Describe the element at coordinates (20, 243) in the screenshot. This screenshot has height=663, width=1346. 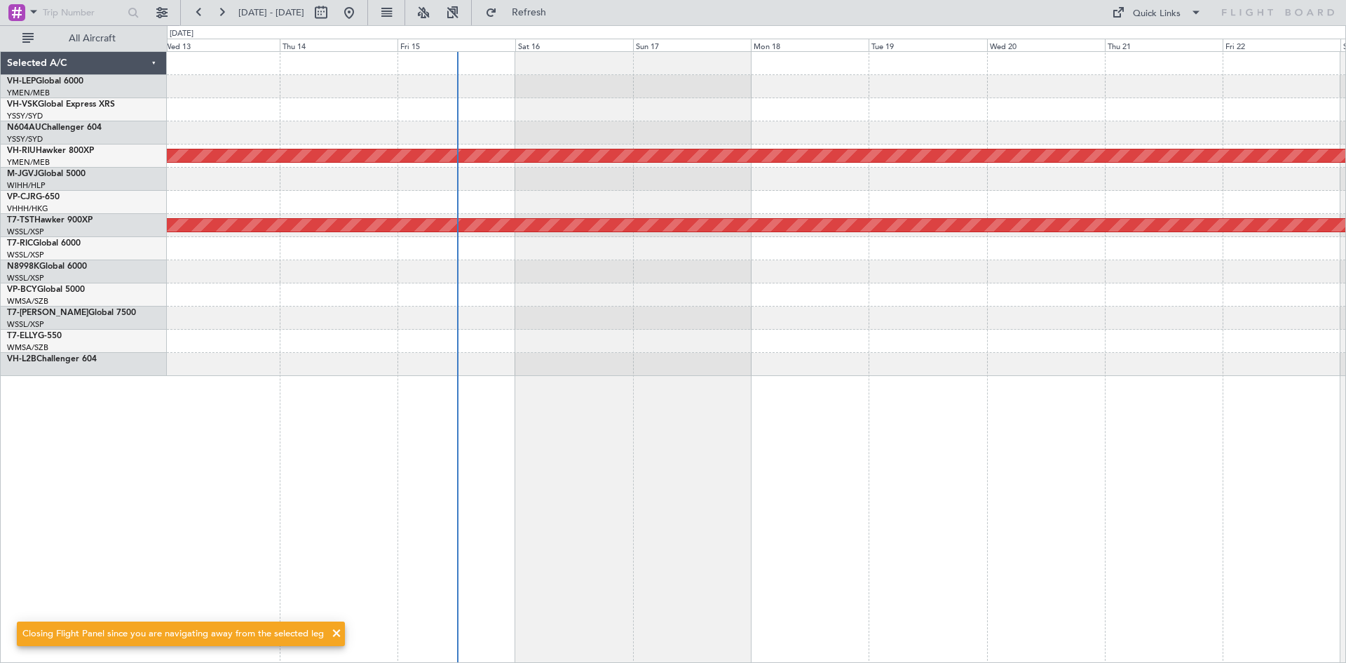
I see `span: T7-RIC` at that location.